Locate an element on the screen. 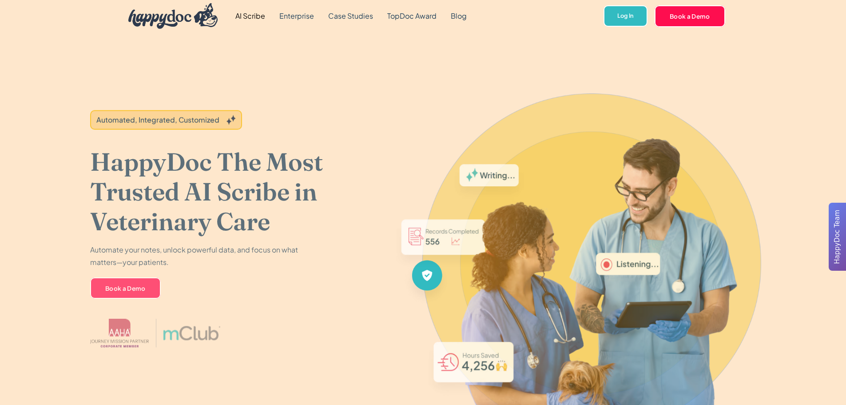 The width and height of the screenshot is (846, 405). img: AAHA Advantage logo is located at coordinates (119, 333).